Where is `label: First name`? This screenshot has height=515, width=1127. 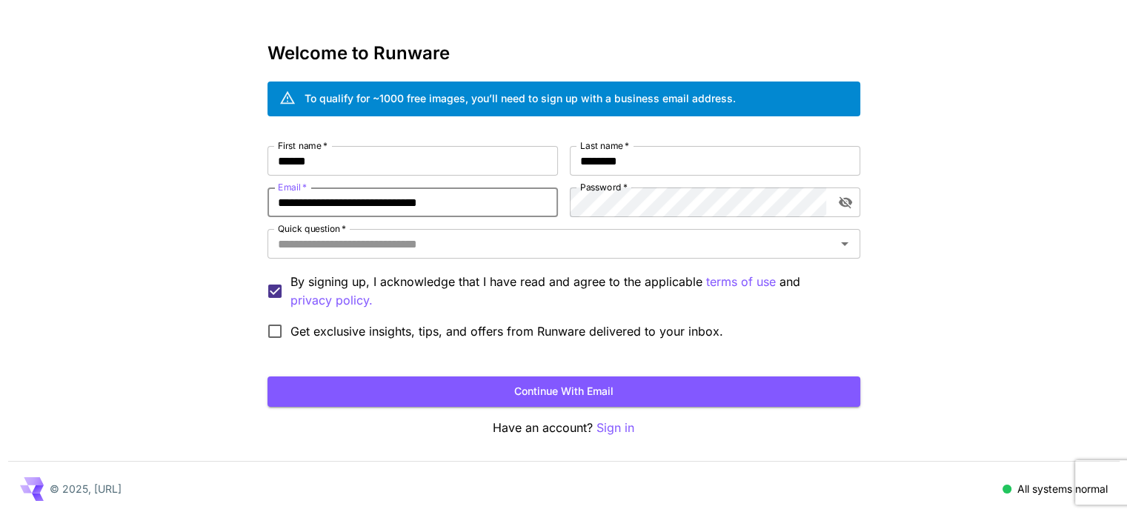
label: First name is located at coordinates (302, 145).